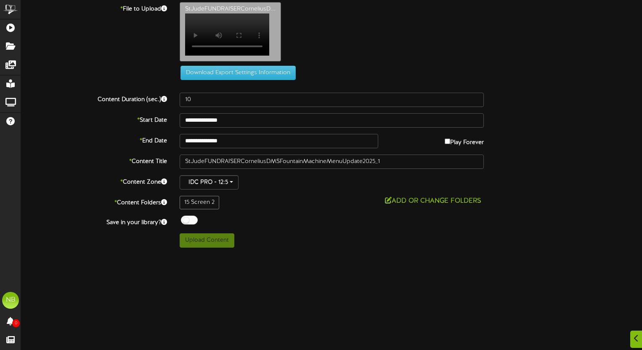  Describe the element at coordinates (94, 221) in the screenshot. I see `label: Save in your library?` at that location.